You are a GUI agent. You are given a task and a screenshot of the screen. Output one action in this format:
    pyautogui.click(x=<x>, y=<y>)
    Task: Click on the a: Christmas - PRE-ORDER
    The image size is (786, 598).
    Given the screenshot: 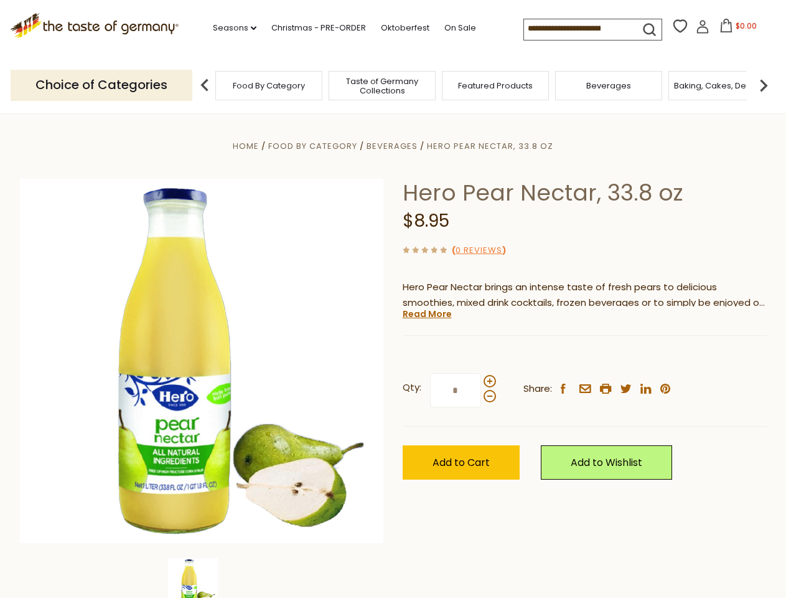 What is the action you would take?
    pyautogui.click(x=319, y=28)
    